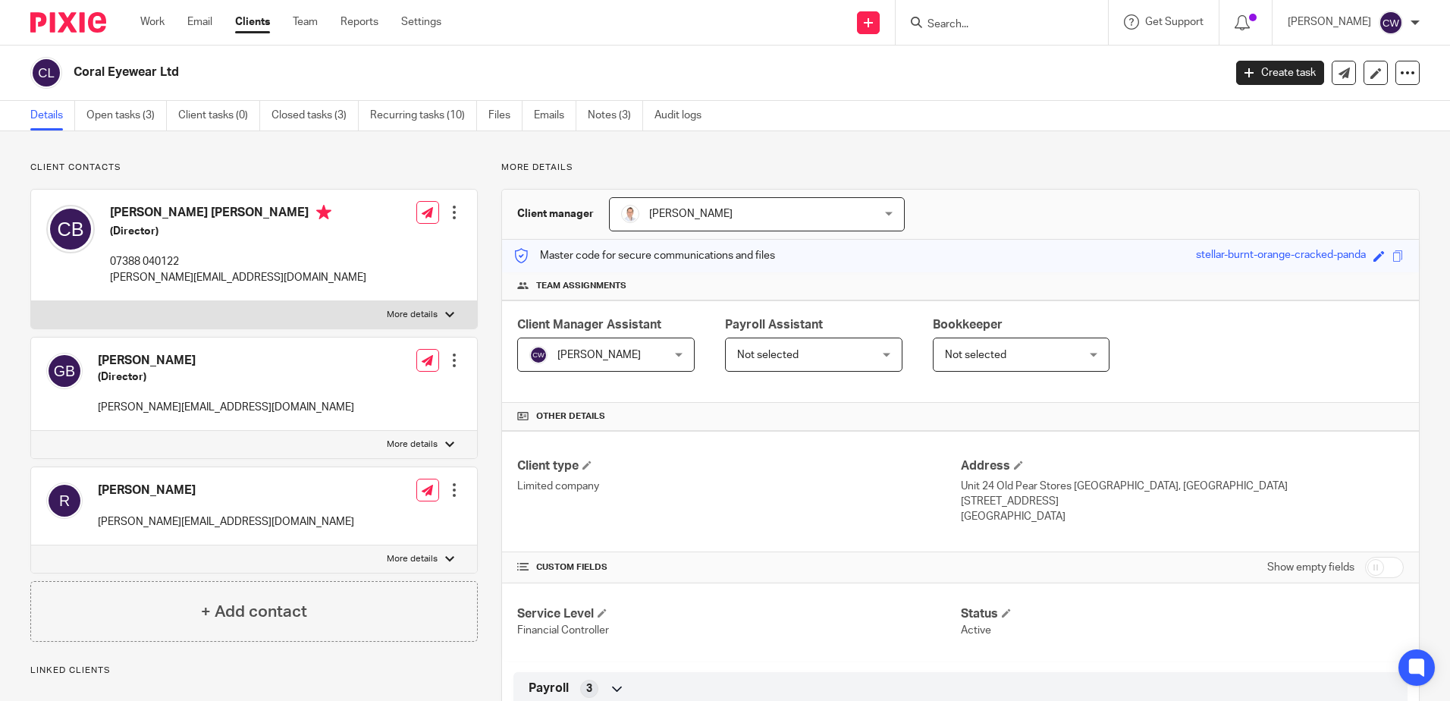 This screenshot has height=701, width=1450. I want to click on h4: Status, so click(1182, 613).